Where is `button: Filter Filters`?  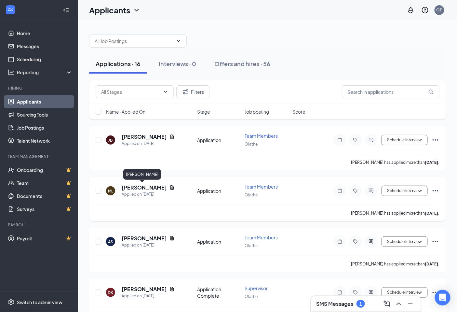 button: Filter Filters is located at coordinates (193, 92).